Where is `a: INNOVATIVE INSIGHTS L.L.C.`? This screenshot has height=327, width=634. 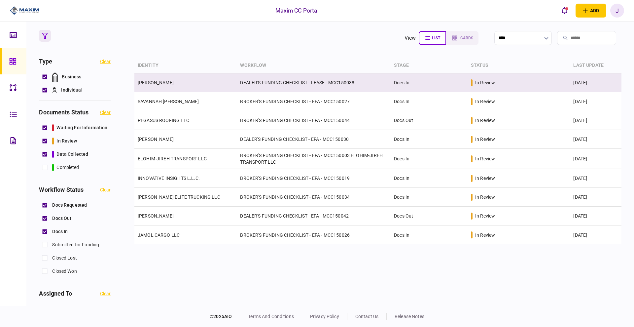
a: INNOVATIVE INSIGHTS L.L.C. is located at coordinates (169, 178).